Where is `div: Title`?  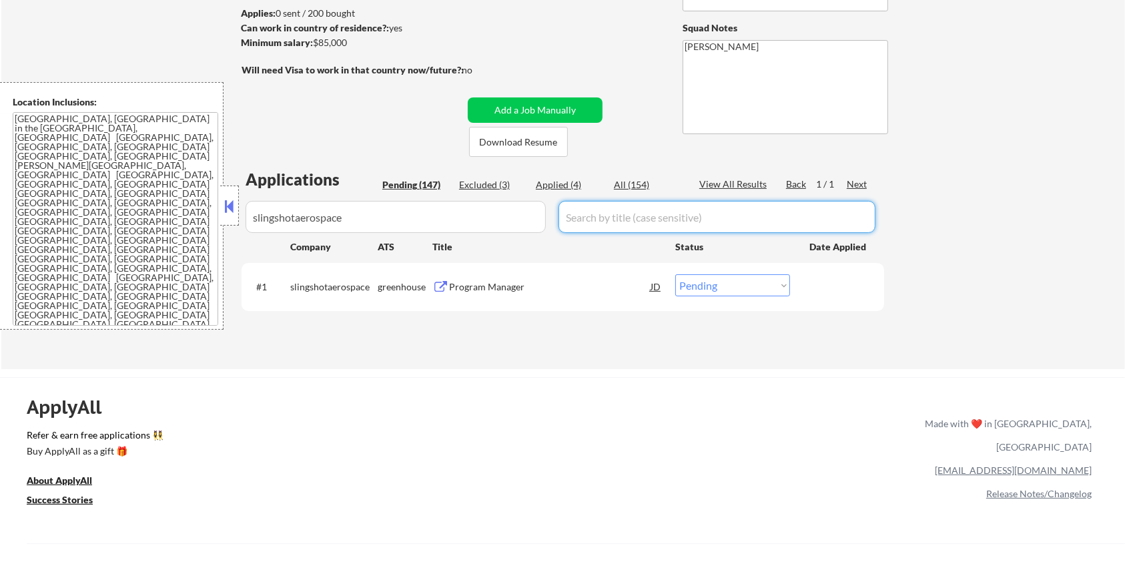
div: Title is located at coordinates (547, 247).